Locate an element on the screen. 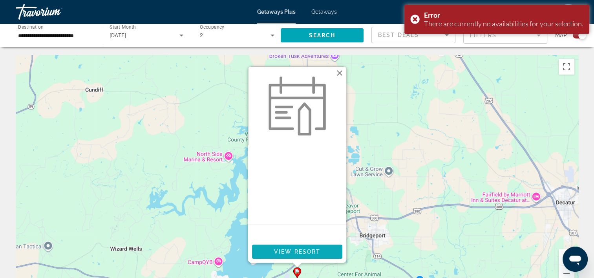 The width and height of the screenshot is (594, 278). a: Travorium is located at coordinates (55, 12).